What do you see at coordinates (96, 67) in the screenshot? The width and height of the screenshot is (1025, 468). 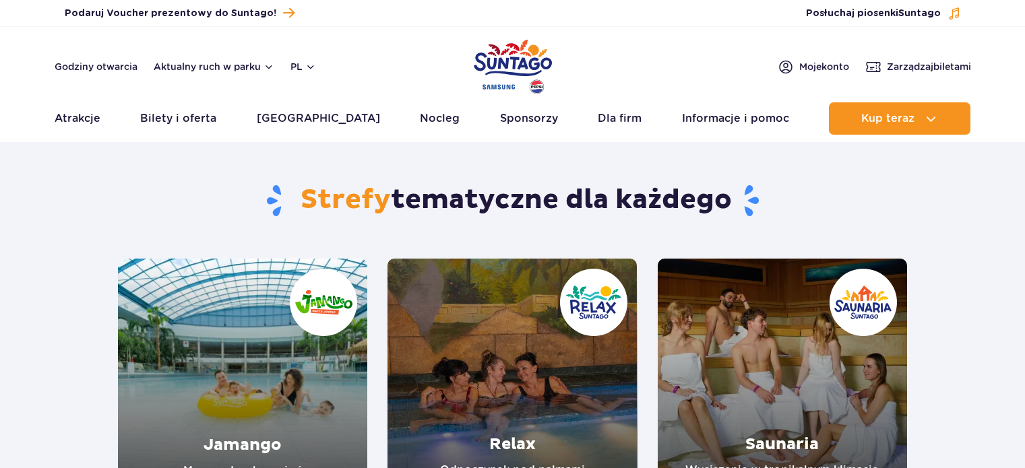 I see `a: Godziny otwarcia` at bounding box center [96, 67].